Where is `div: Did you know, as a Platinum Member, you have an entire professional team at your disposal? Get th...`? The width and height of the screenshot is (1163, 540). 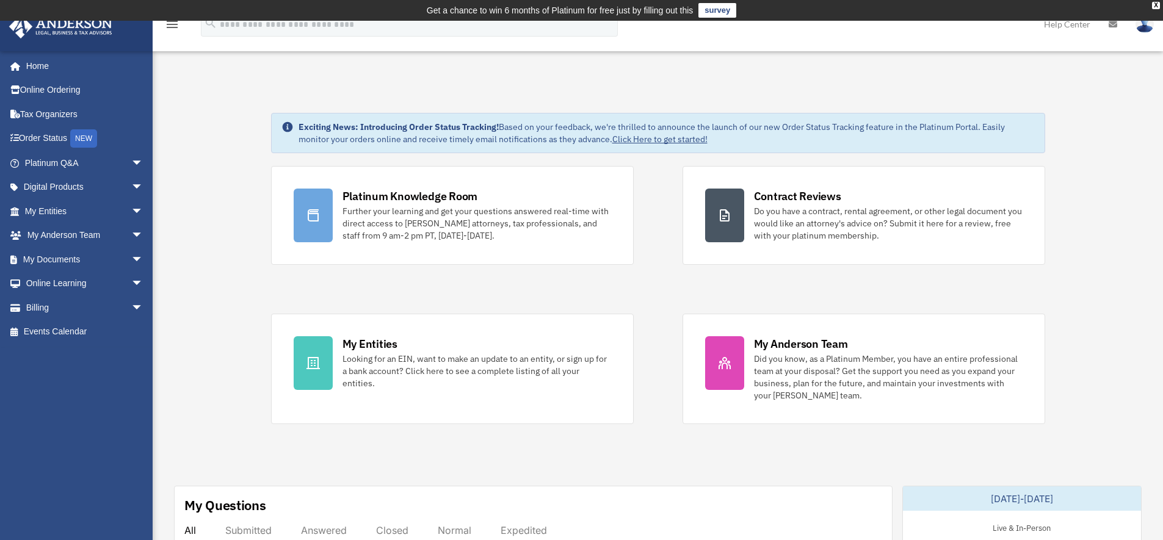
div: Did you know, as a Platinum Member, you have an entire professional team at your disposal? Get th... is located at coordinates (888, 377).